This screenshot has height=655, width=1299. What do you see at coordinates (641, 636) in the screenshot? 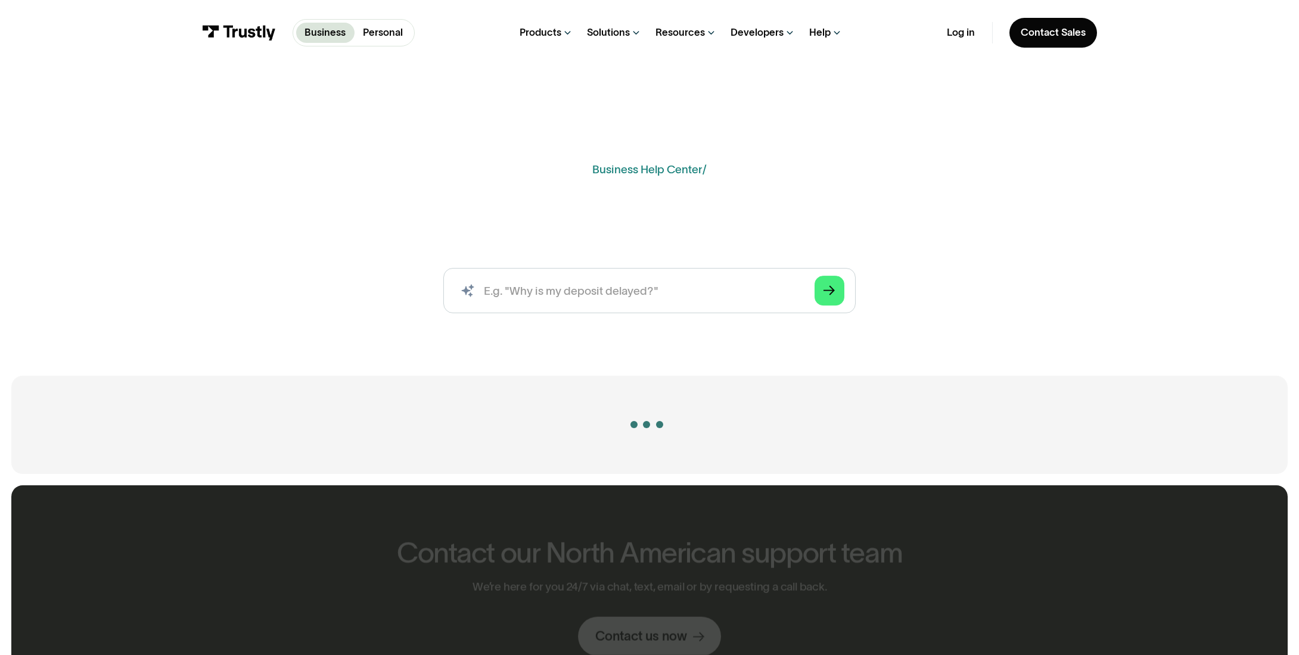
I see `div: Contact us now` at bounding box center [641, 636].